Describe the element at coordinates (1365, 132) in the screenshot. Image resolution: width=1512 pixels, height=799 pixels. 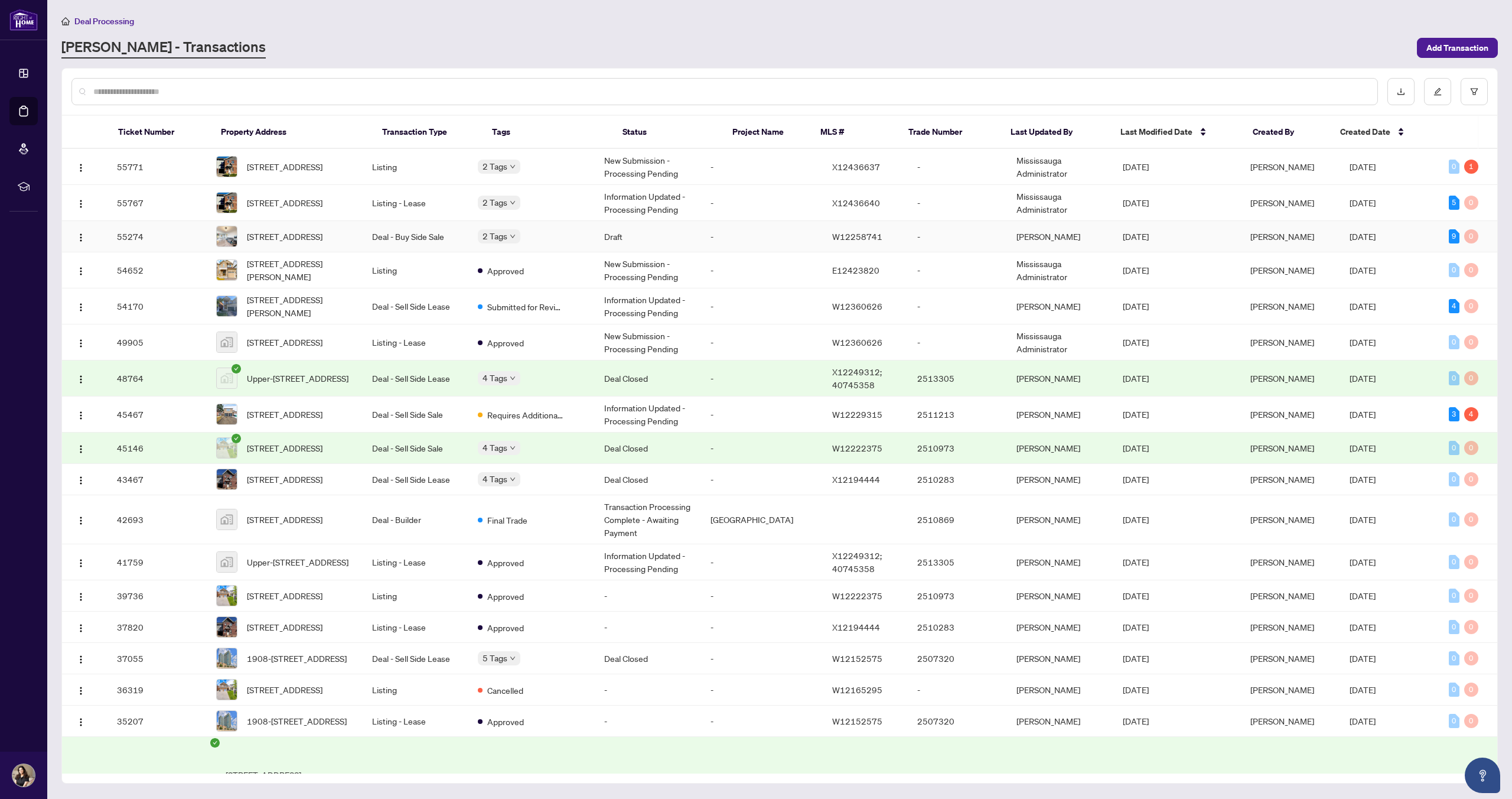
I see `span: Created Date` at that location.